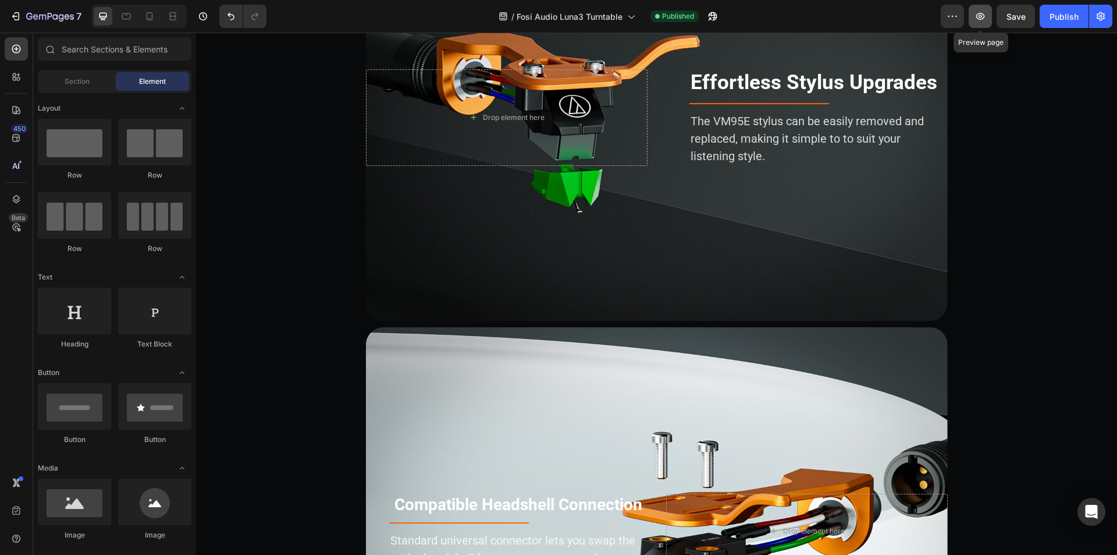  What do you see at coordinates (623, 123) in the screenshot?
I see `p: listening style.` at bounding box center [623, 123].